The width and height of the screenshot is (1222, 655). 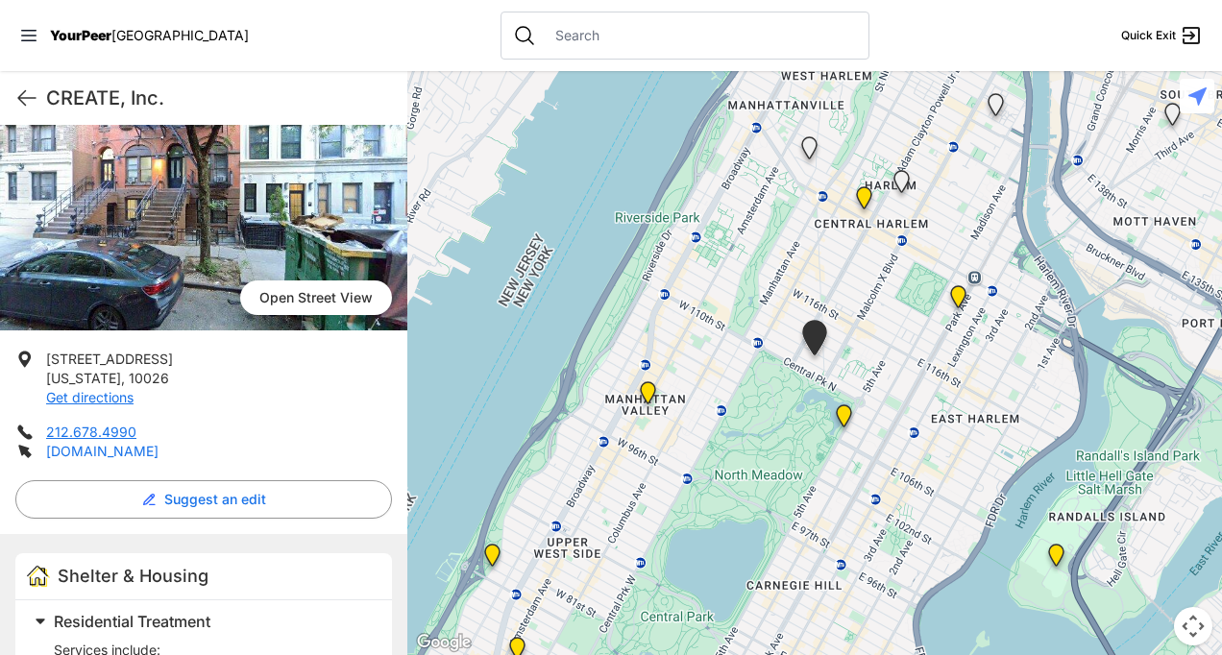 I want to click on div: Uptown/Harlem DYCD Youth Drop-in Center, so click(x=864, y=202).